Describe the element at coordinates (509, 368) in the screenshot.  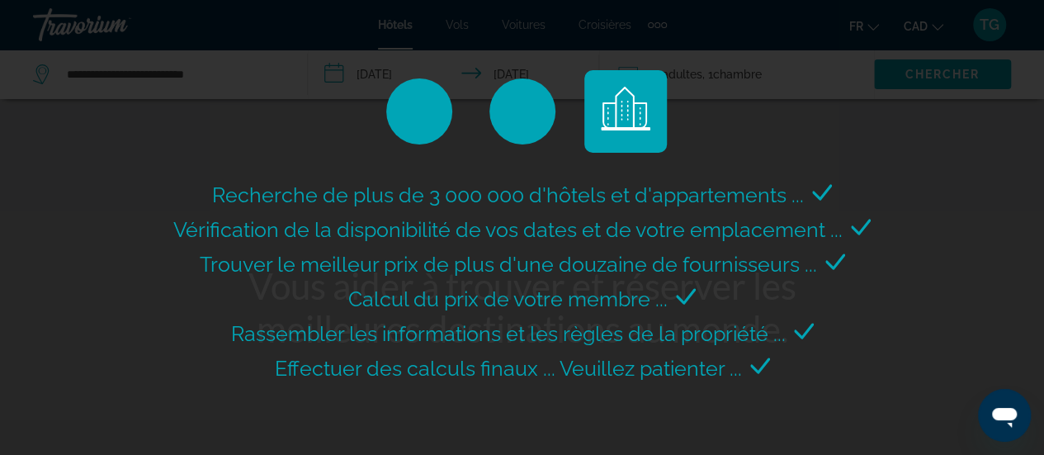
I see `span: Effectuer des calculs finaux ... Veuillez patienter ...` at that location.